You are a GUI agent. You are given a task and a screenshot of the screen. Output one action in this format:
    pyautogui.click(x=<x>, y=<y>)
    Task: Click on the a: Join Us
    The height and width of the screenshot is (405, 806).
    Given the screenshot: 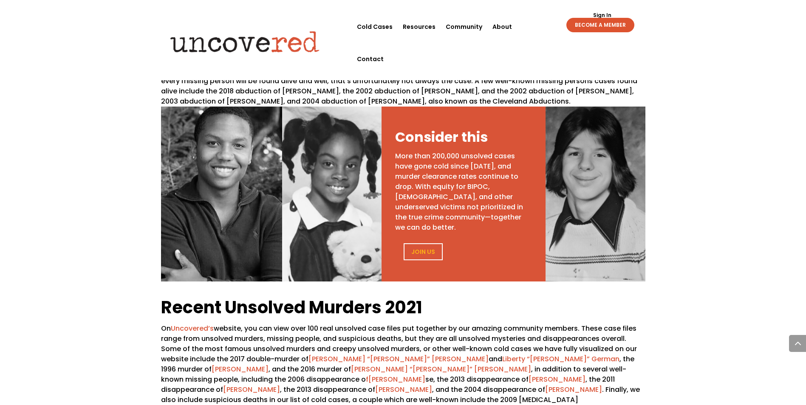 What is the action you would take?
    pyautogui.click(x=423, y=252)
    